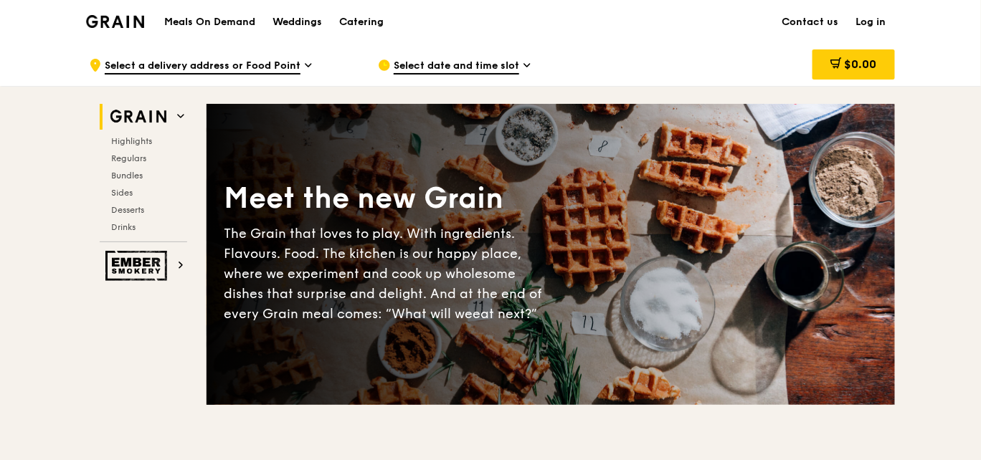 The image size is (981, 460). What do you see at coordinates (122, 193) in the screenshot?
I see `span: Sides` at bounding box center [122, 193].